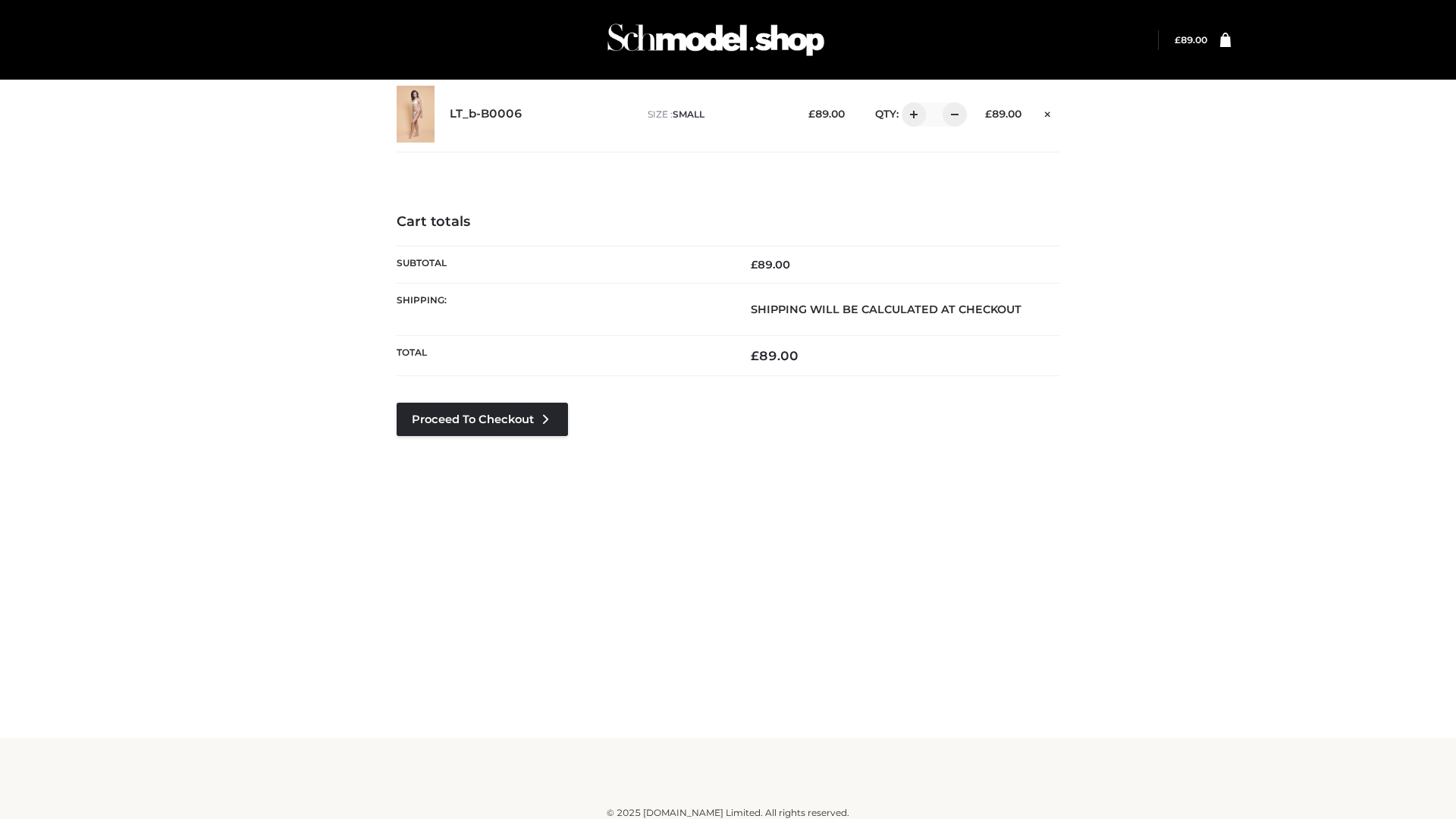  What do you see at coordinates (1049, 113) in the screenshot?
I see `a: Remove this item` at bounding box center [1049, 113].